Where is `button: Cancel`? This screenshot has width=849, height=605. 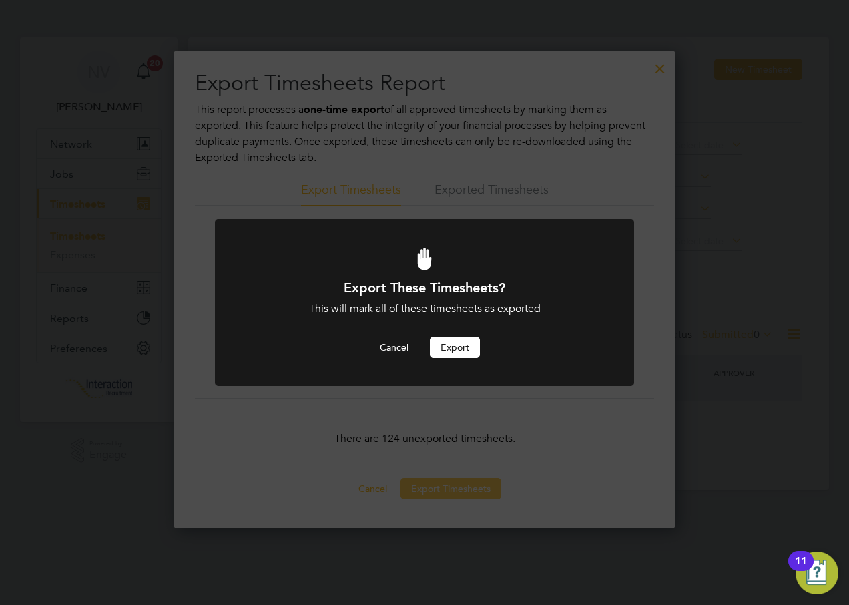
button: Cancel is located at coordinates (394, 347).